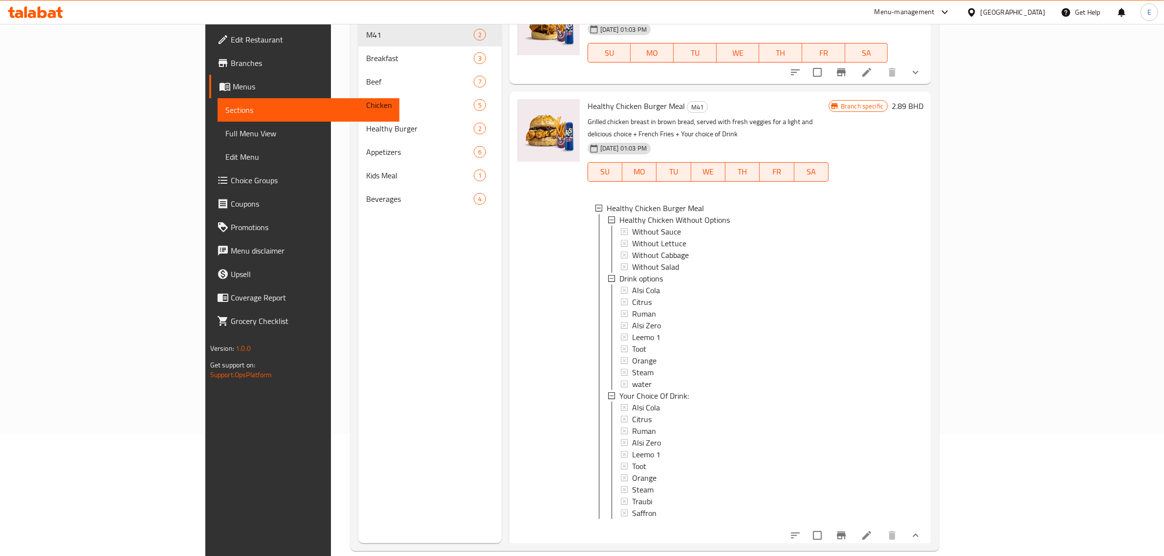  Describe the element at coordinates (420, 35) in the screenshot. I see `div: M41` at that location.